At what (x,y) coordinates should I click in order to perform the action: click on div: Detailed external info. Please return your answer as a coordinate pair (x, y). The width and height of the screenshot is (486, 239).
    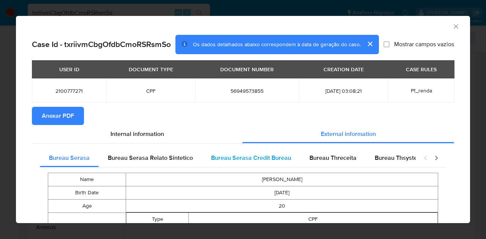
    Looking at the image, I should click on (228, 158).